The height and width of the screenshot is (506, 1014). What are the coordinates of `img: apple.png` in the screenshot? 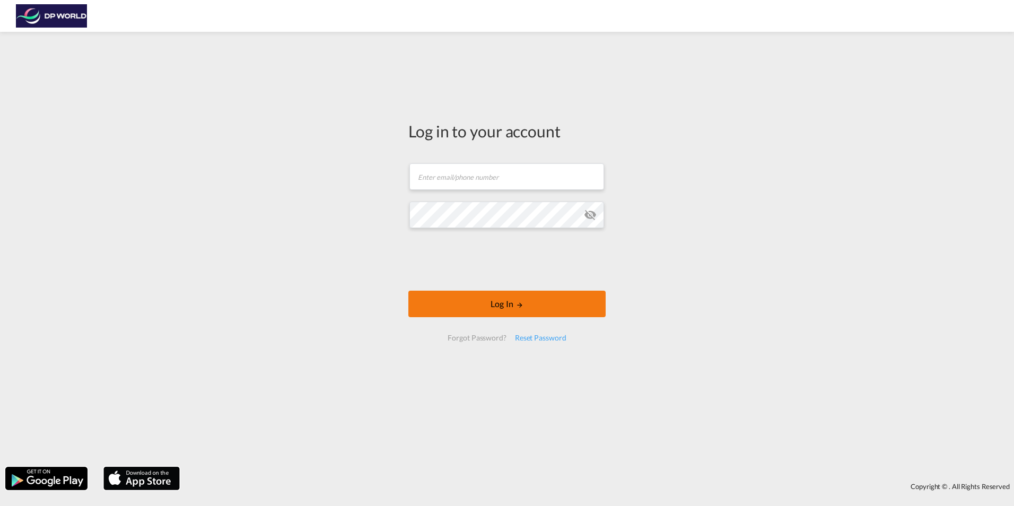 It's located at (142, 478).